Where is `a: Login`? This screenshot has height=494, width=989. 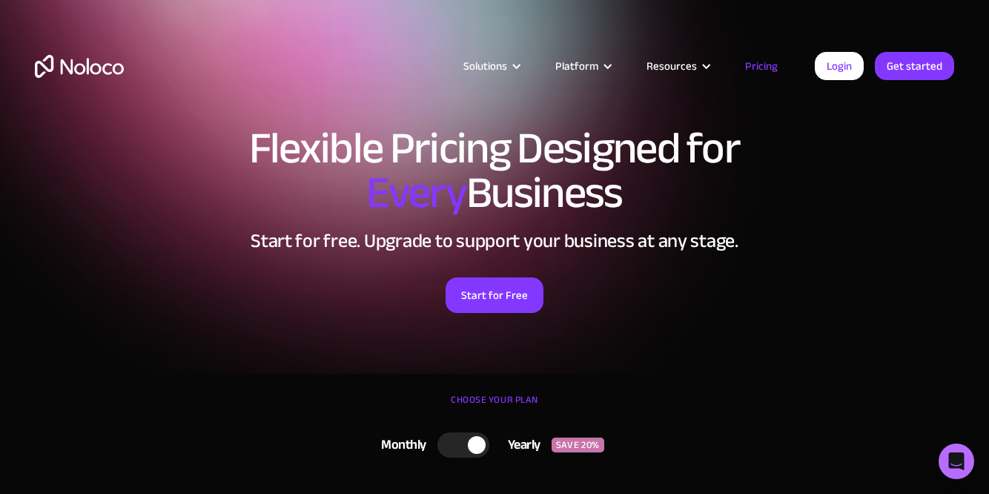
a: Login is located at coordinates (839, 66).